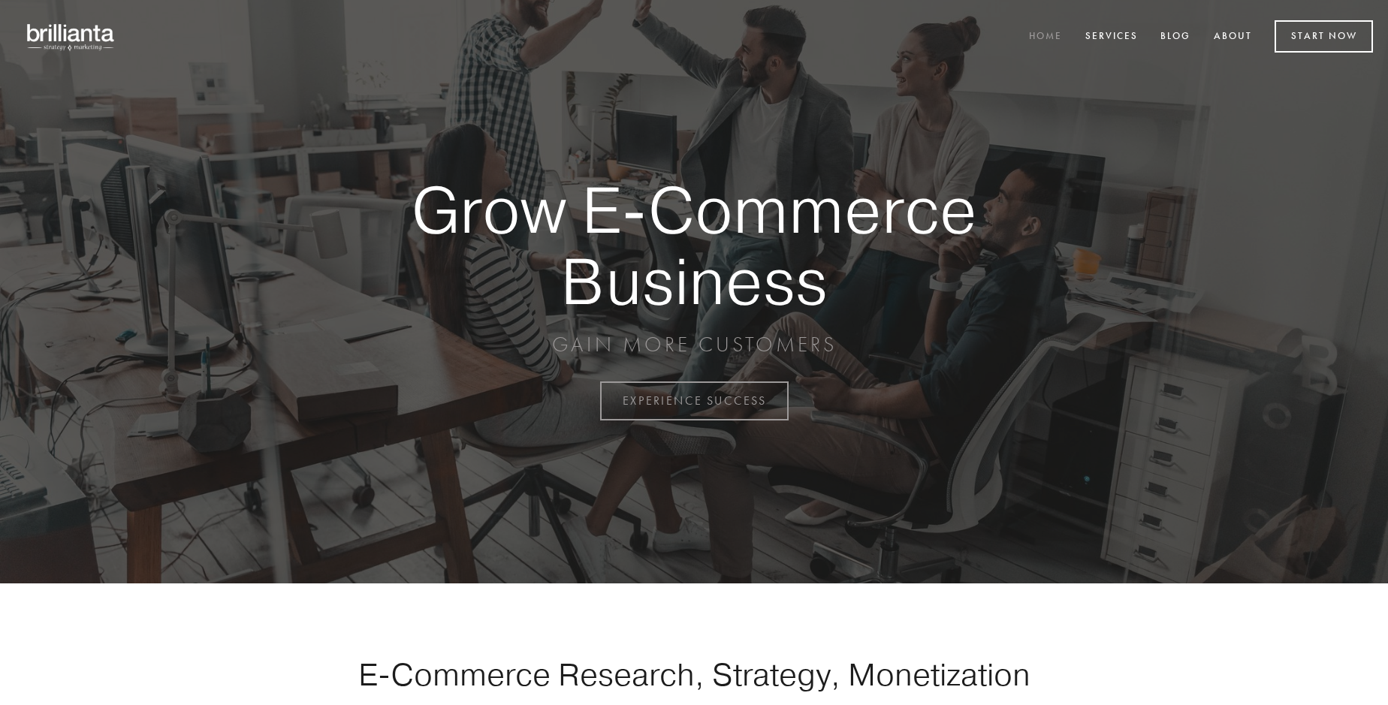  What do you see at coordinates (1045, 37) in the screenshot?
I see `a: Home` at bounding box center [1045, 37].